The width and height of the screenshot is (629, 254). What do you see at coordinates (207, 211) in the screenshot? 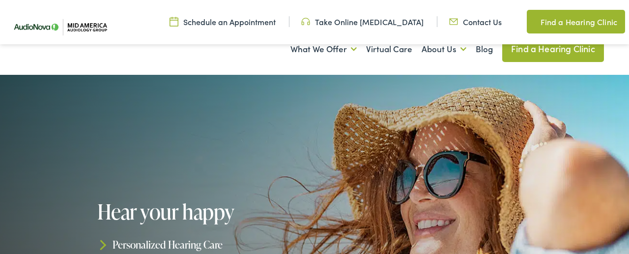
I see `h1: Hear your happy` at bounding box center [207, 211].